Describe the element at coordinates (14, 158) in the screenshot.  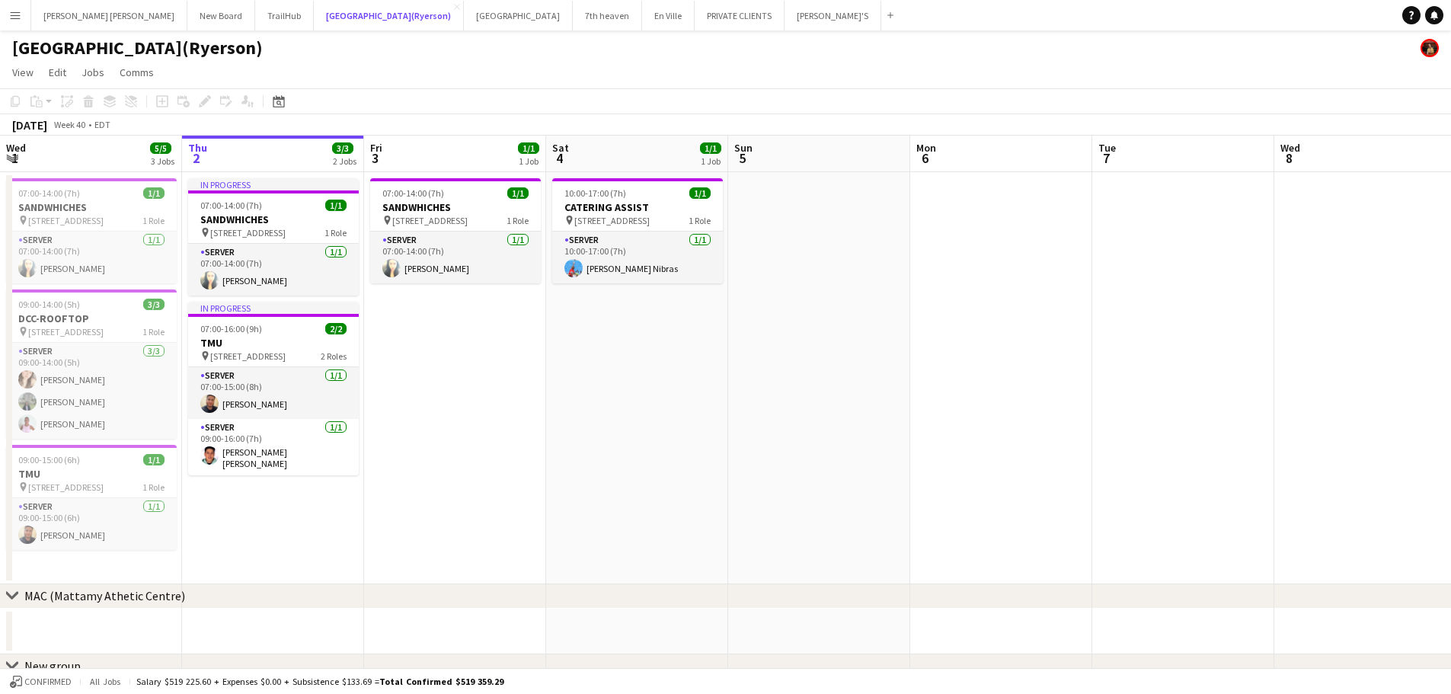
I see `span: 1` at that location.